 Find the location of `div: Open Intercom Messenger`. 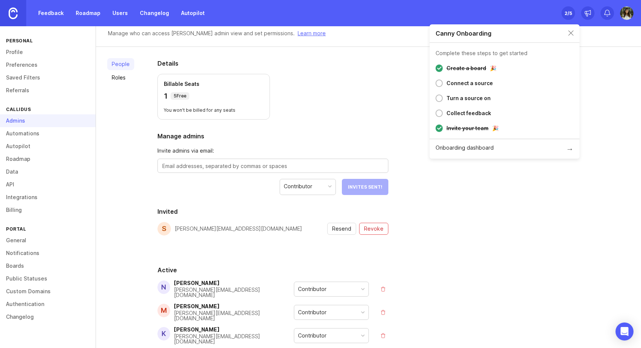

div: Open Intercom Messenger is located at coordinates (624, 331).